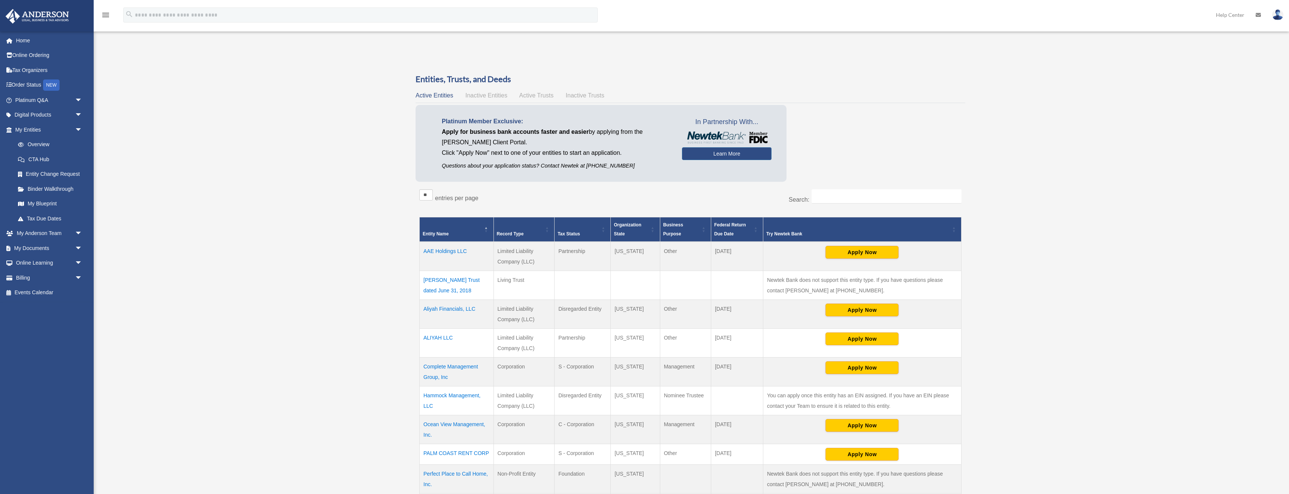  Describe the element at coordinates (457, 314) in the screenshot. I see `td: Aliyah Financials, LLC` at that location.